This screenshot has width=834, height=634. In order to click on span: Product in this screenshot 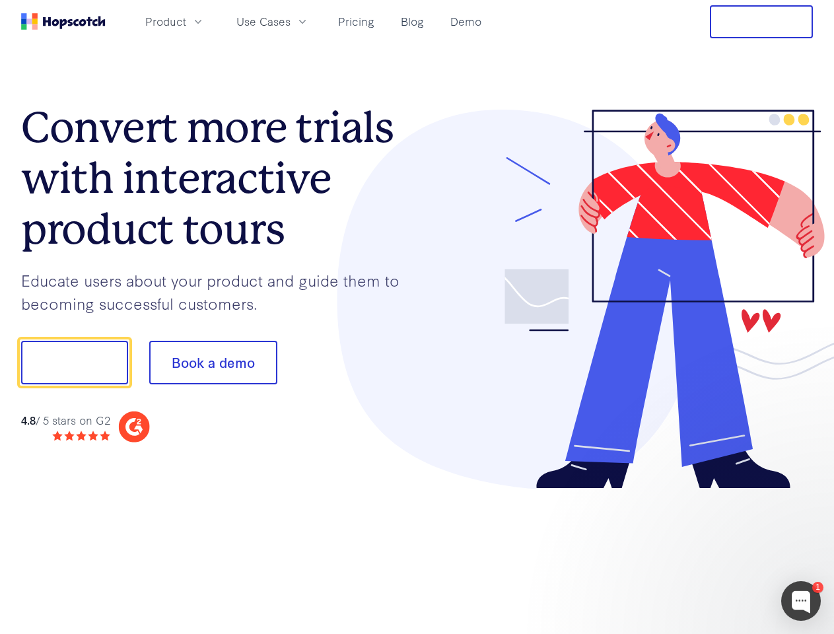, I will do `click(166, 21)`.